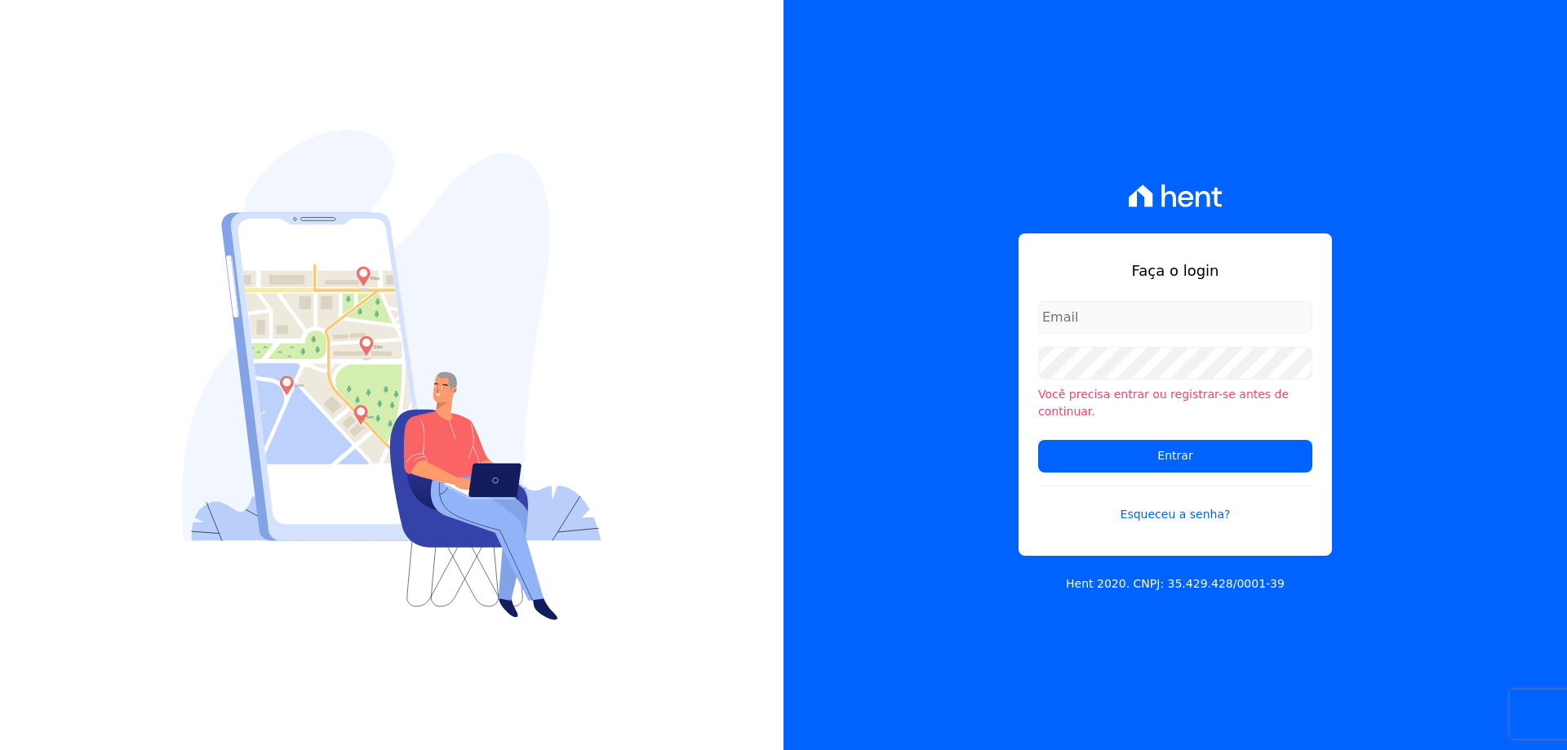 The width and height of the screenshot is (1567, 750). I want to click on input: Entrar, so click(1175, 456).